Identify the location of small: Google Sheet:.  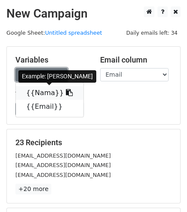
(54, 33).